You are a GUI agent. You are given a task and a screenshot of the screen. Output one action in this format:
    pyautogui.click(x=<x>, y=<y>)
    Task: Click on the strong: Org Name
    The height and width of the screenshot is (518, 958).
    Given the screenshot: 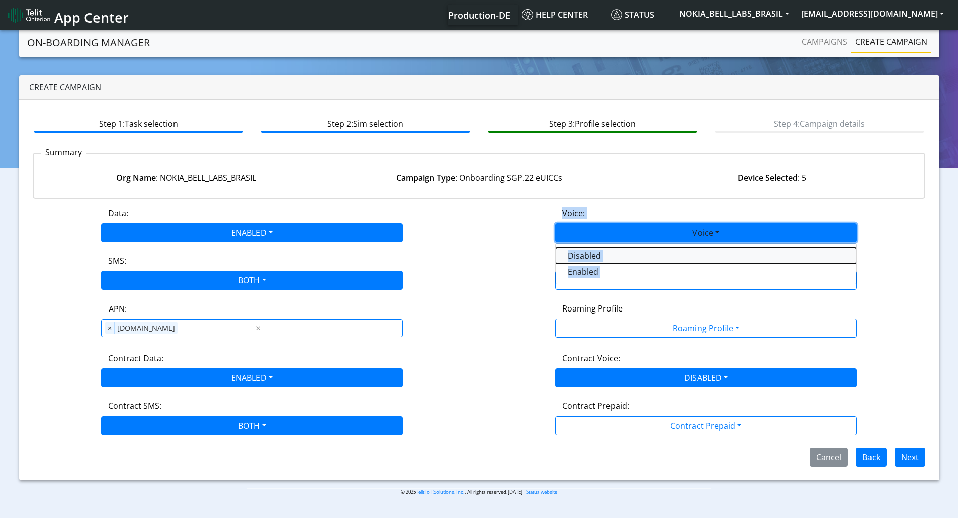 What is the action you would take?
    pyautogui.click(x=136, y=178)
    